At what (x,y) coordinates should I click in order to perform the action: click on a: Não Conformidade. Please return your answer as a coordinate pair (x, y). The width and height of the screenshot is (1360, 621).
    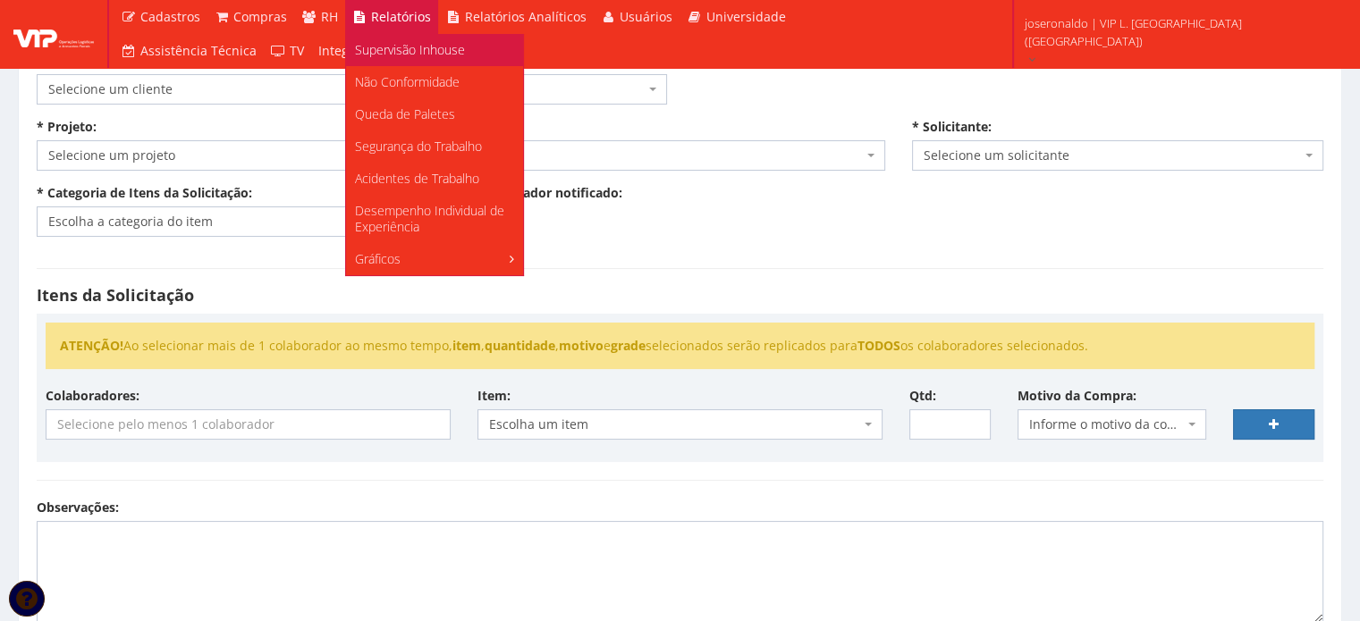
    Looking at the image, I should click on (435, 82).